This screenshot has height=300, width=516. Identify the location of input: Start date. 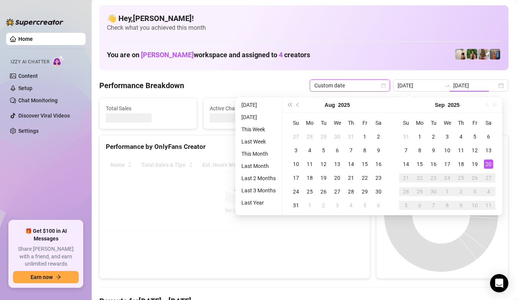
(419, 86).